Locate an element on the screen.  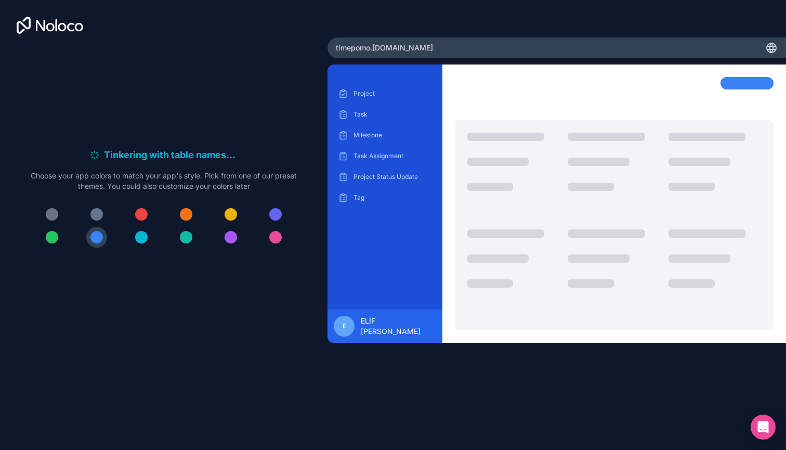
p: Task is located at coordinates (393, 114).